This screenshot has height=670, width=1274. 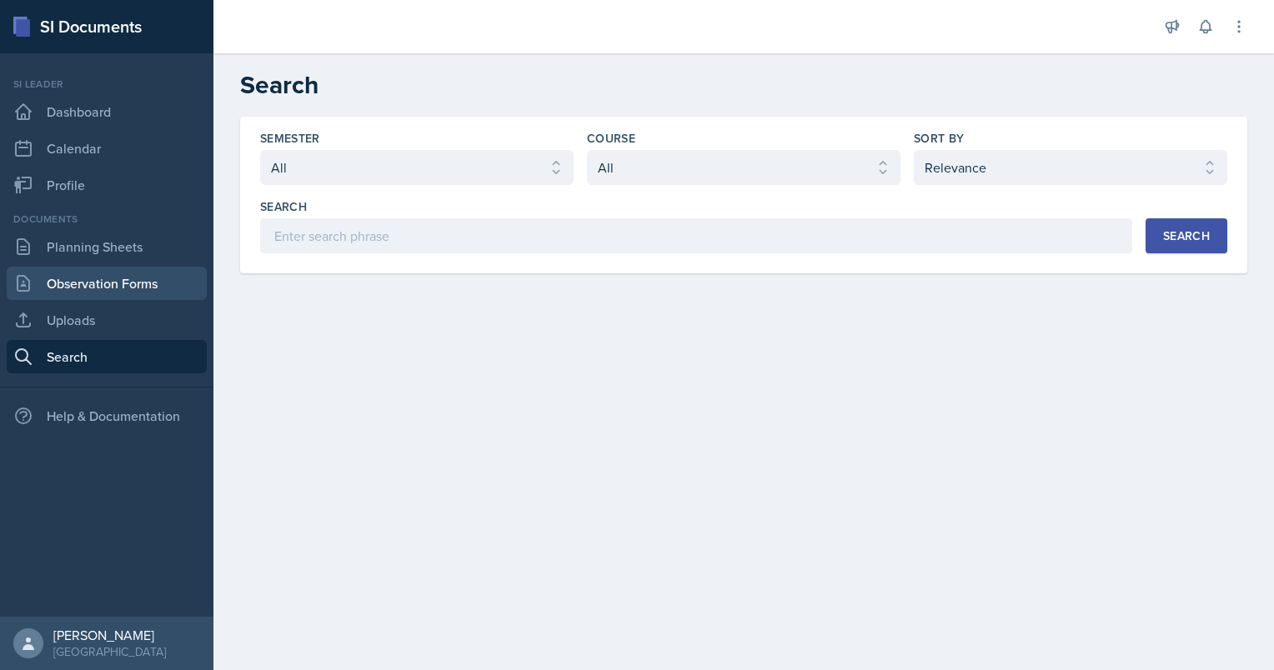 What do you see at coordinates (107, 219) in the screenshot?
I see `div: Documents` at bounding box center [107, 219].